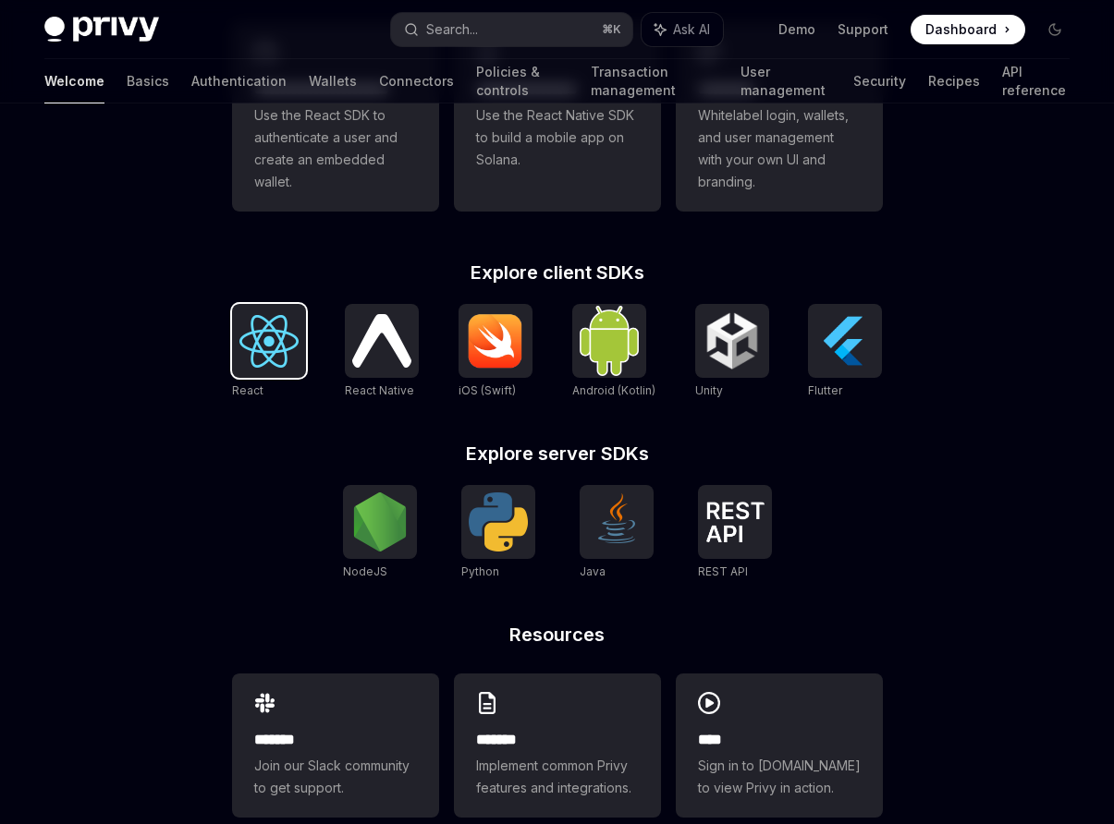 The width and height of the screenshot is (1114, 824). Describe the element at coordinates (480, 571) in the screenshot. I see `span: Python` at that location.